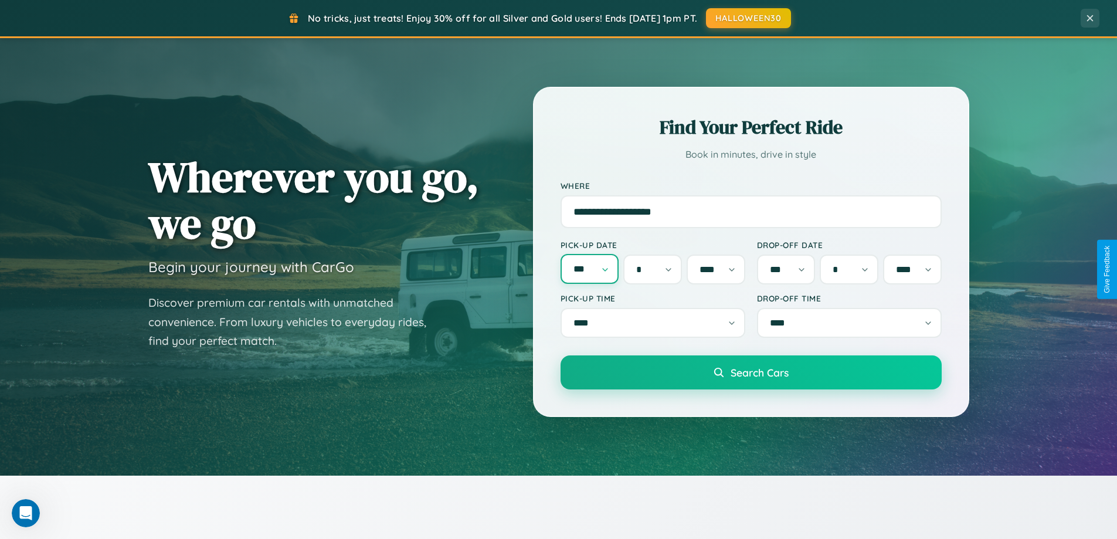 Image resolution: width=1117 pixels, height=539 pixels. Describe the element at coordinates (849, 298) in the screenshot. I see `label: Drop-off Time` at that location.